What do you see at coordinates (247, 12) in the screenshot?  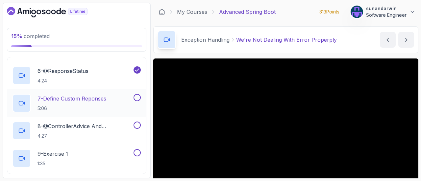 I see `p: Advanced Spring Boot` at bounding box center [247, 12].